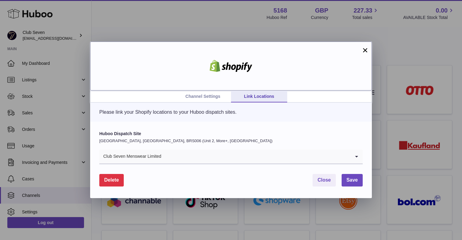 The image size is (462, 240). What do you see at coordinates (256, 157) in the screenshot?
I see `input: Search for option` at bounding box center [256, 157].